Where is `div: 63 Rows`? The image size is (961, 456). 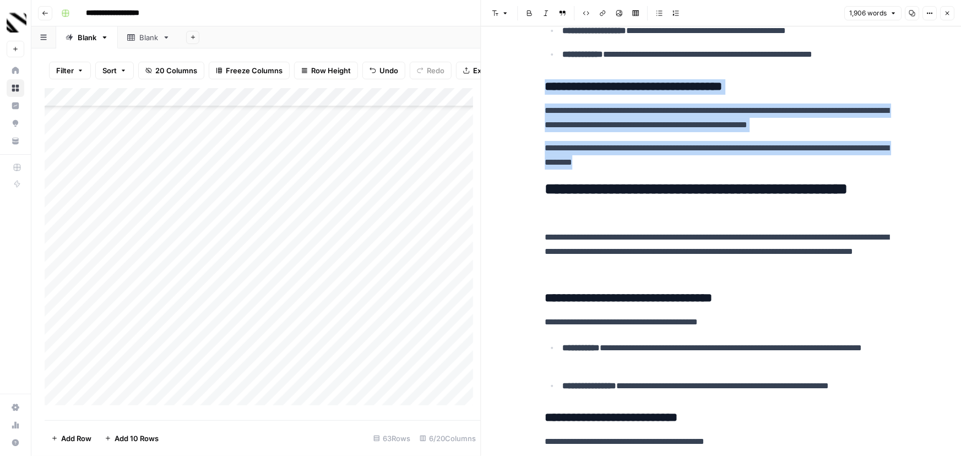
div: 63 Rows is located at coordinates (392, 438).